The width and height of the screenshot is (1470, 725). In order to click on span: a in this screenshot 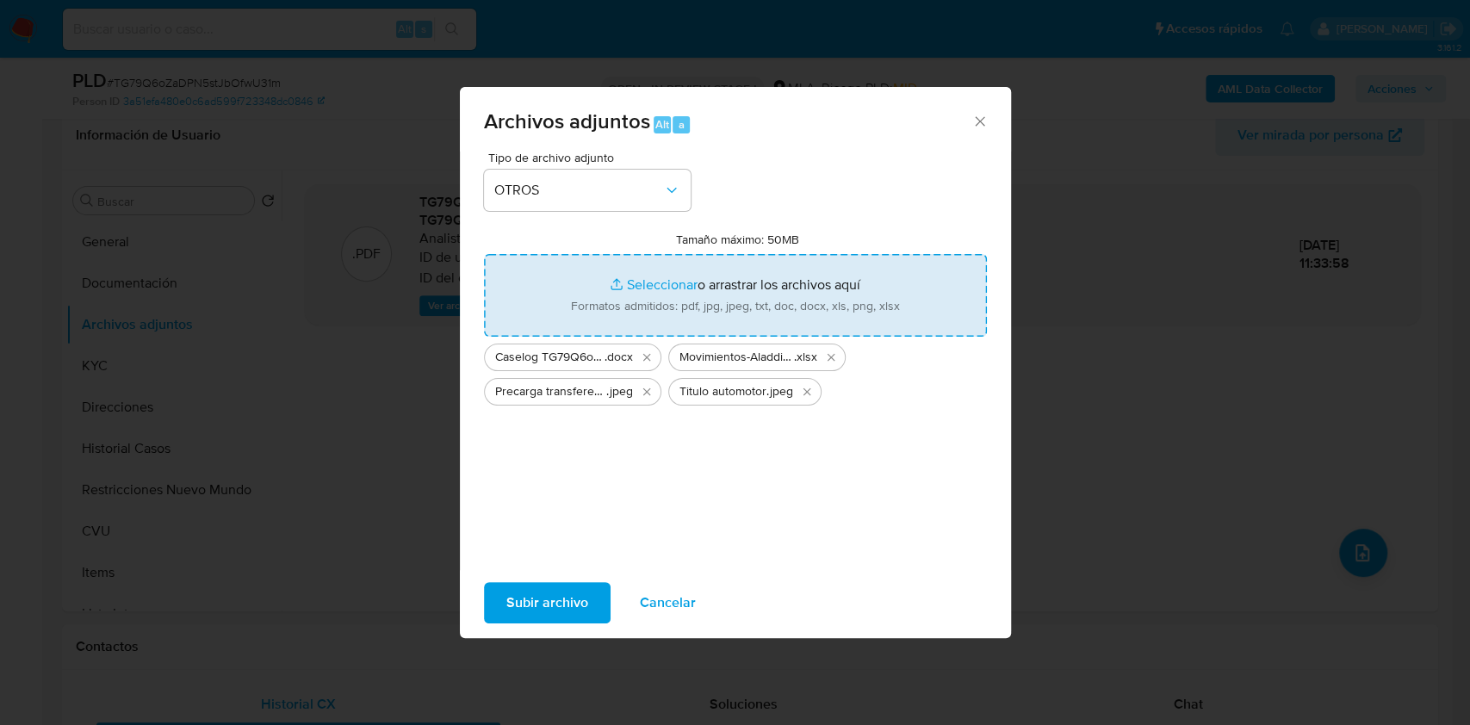, I will do `click(681, 124)`.